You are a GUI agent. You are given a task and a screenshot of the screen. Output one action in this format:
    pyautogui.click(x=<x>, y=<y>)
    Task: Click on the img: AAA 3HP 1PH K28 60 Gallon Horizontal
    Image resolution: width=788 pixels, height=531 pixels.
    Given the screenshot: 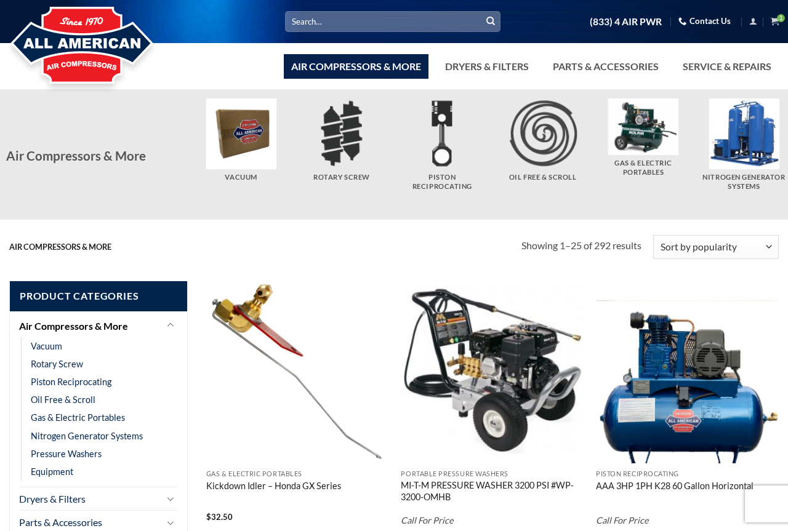 What is the action you would take?
    pyautogui.click(x=687, y=372)
    